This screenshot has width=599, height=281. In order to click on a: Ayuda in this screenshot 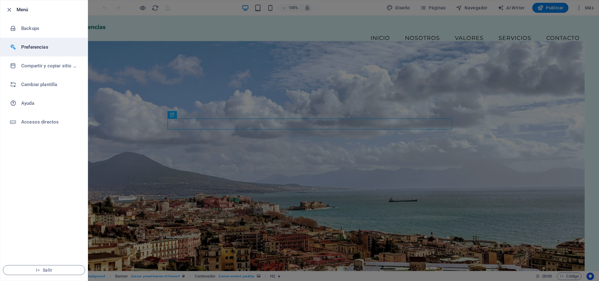, I will do `click(44, 103)`.